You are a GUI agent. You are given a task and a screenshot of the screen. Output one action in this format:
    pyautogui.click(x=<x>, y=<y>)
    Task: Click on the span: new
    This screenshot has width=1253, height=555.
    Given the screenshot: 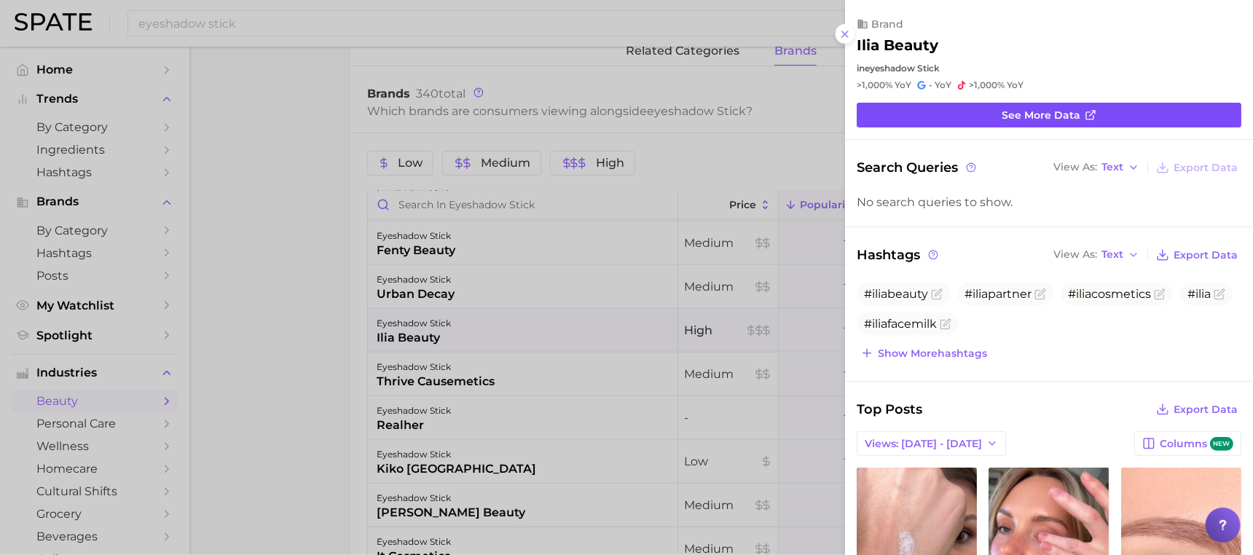 What is the action you would take?
    pyautogui.click(x=1222, y=444)
    